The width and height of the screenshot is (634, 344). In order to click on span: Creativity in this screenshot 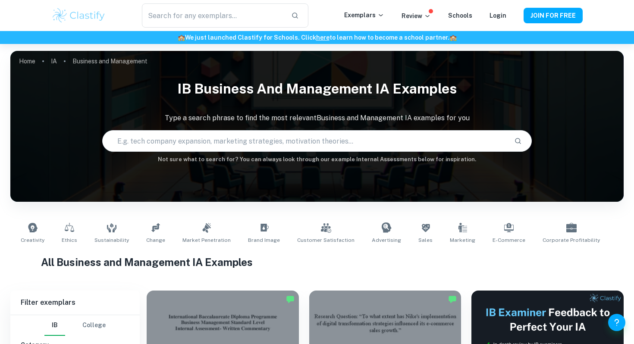, I will do `click(32, 240)`.